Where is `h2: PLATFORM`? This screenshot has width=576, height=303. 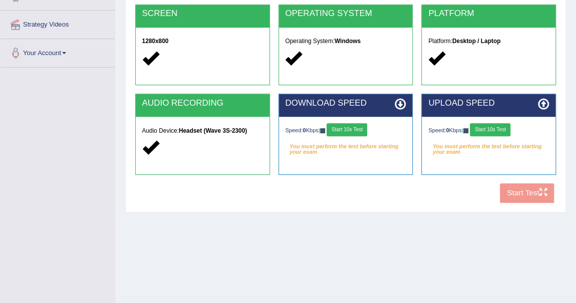 h2: PLATFORM is located at coordinates (488, 14).